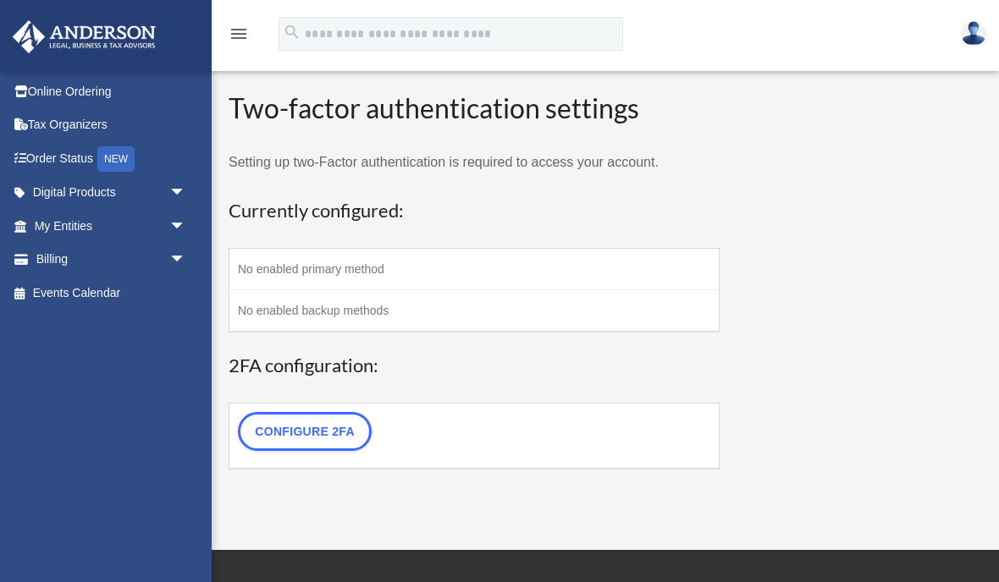 This screenshot has width=999, height=582. What do you see at coordinates (474, 312) in the screenshot?
I see `td: No enabled backup methods` at bounding box center [474, 312].